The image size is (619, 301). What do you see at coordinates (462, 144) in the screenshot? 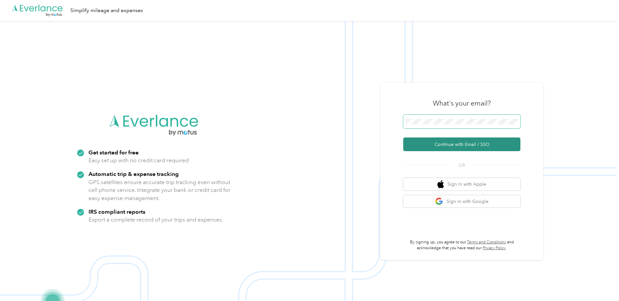
I see `button: Continue with Email / SSO` at bounding box center [462, 144].